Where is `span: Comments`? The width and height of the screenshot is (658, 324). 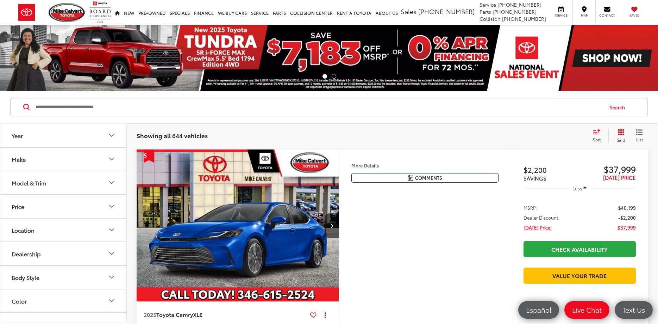
span: Comments is located at coordinates (428, 177).